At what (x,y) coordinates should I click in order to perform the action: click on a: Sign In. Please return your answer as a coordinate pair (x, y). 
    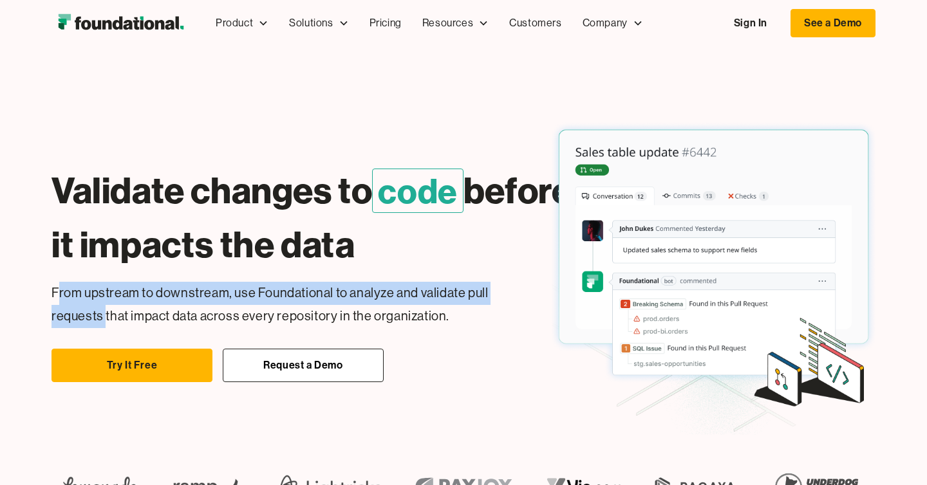
    Looking at the image, I should click on (751, 23).